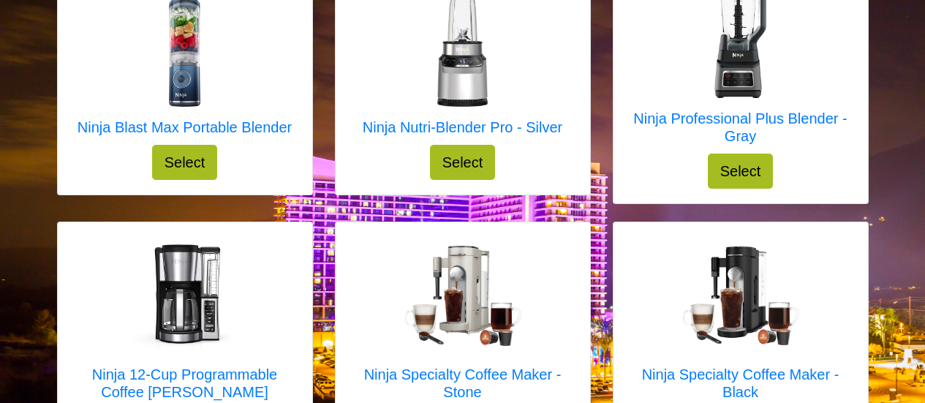  Describe the element at coordinates (463, 383) in the screenshot. I see `h5: Ninja Specialty Coffee Maker - Stone` at that location.